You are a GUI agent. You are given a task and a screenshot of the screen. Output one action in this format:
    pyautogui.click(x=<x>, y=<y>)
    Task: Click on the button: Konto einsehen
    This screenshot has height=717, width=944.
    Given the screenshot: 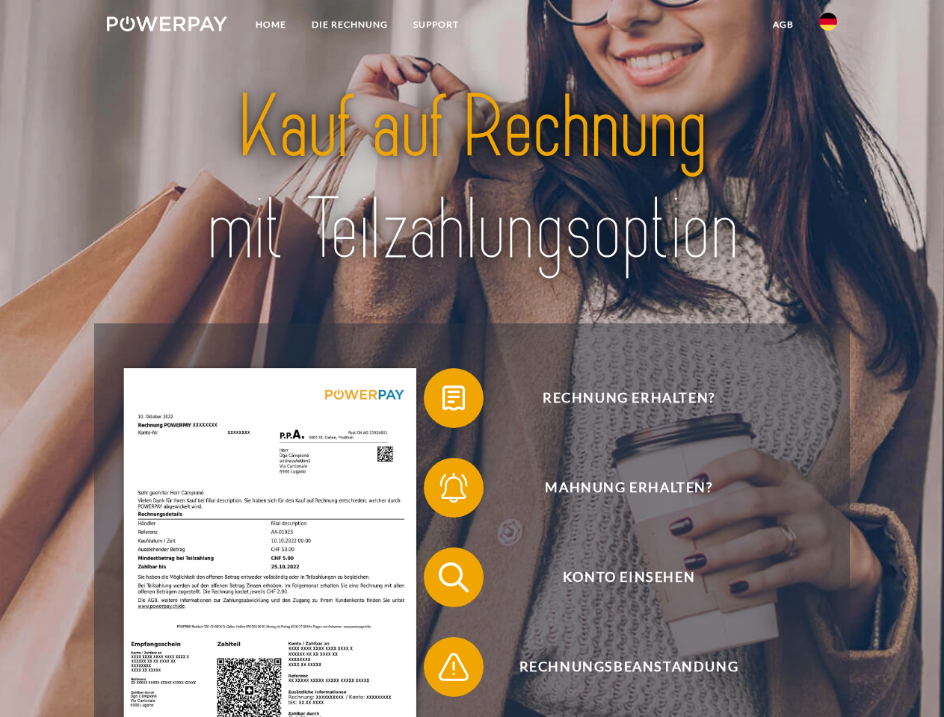 What is the action you would take?
    pyautogui.click(x=618, y=578)
    